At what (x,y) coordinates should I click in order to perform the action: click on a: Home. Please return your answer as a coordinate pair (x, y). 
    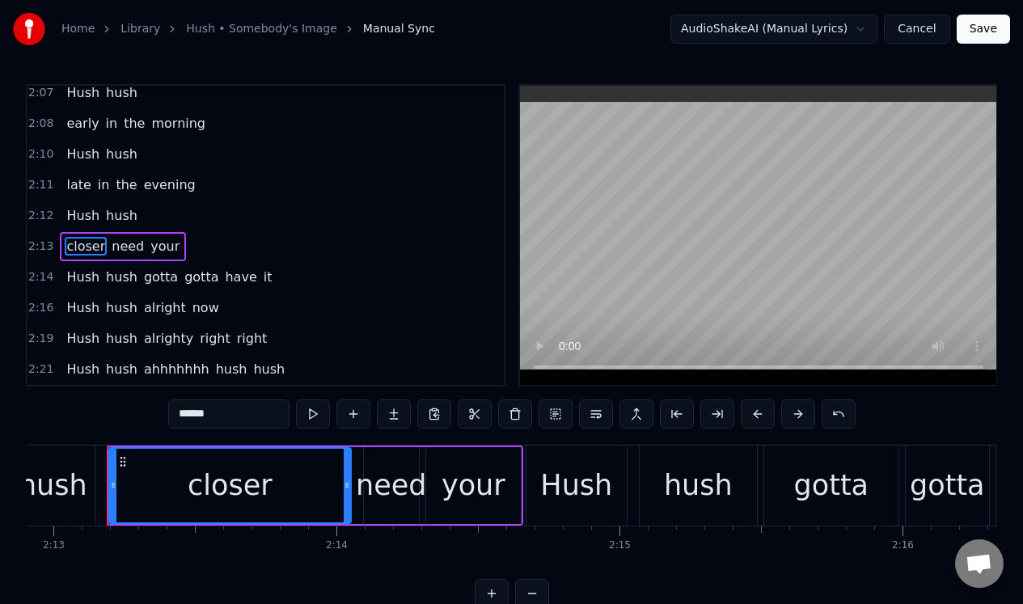
    Looking at the image, I should click on (78, 29).